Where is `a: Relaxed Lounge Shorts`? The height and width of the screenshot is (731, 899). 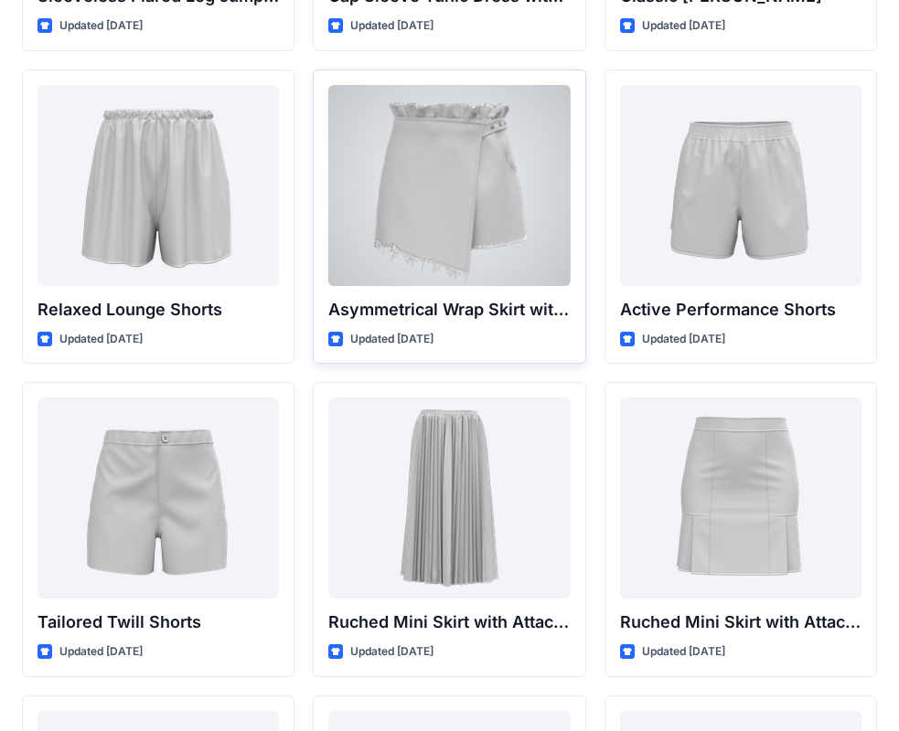
a: Relaxed Lounge Shorts is located at coordinates (158, 186).